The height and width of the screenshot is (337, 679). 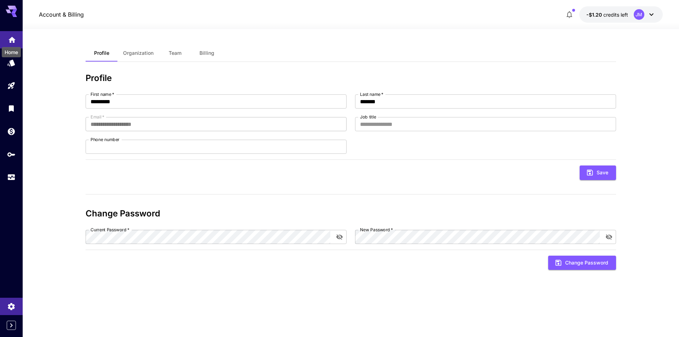 What do you see at coordinates (11, 306) in the screenshot?
I see `div: Settings` at bounding box center [11, 306].